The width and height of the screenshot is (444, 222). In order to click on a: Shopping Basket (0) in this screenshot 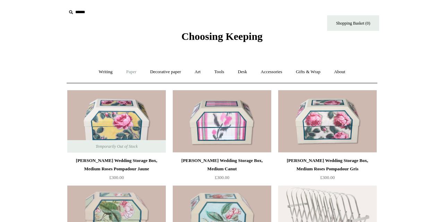, I will do `click(353, 23)`.